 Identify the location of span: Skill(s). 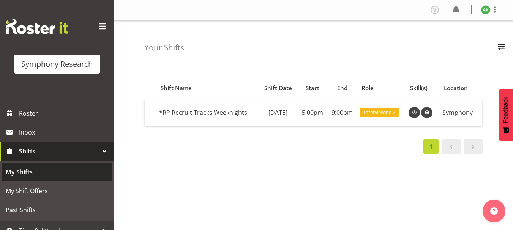
(419, 88).